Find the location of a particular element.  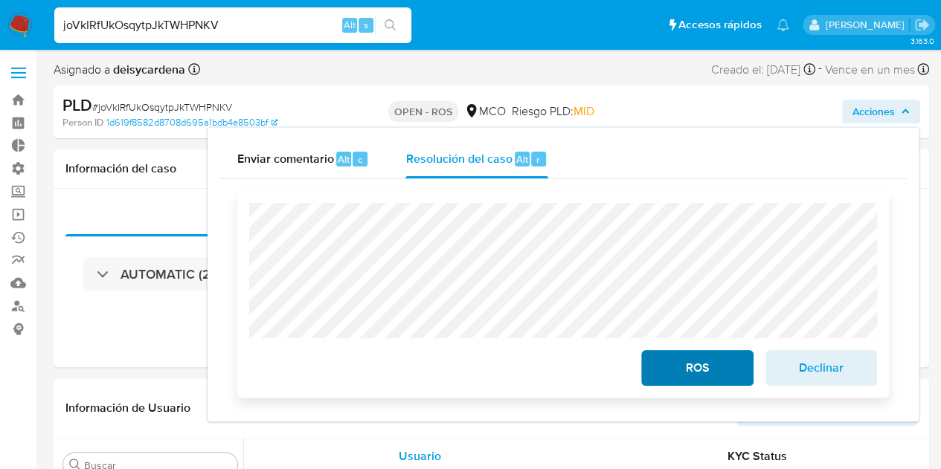

span: Resolución del caso is located at coordinates (458, 158).